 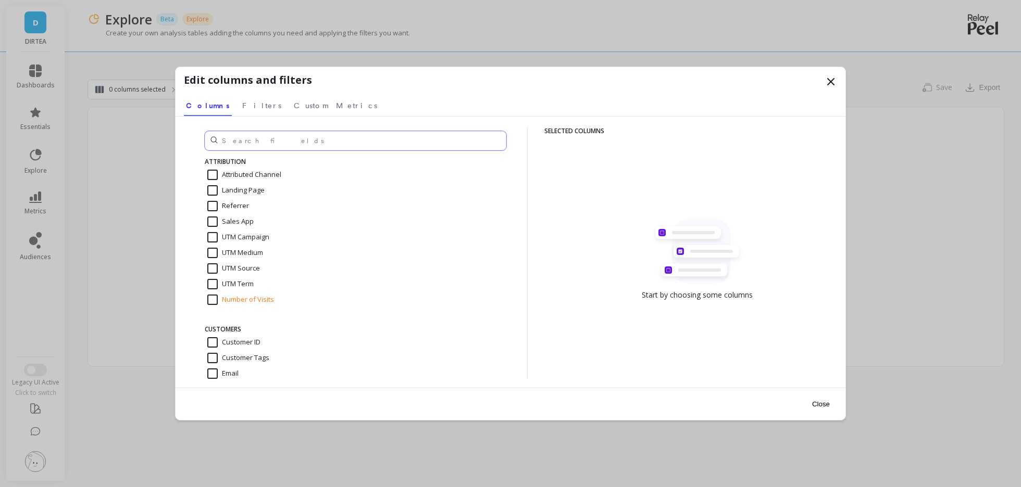 I want to click on input: Search fields, so click(x=355, y=141).